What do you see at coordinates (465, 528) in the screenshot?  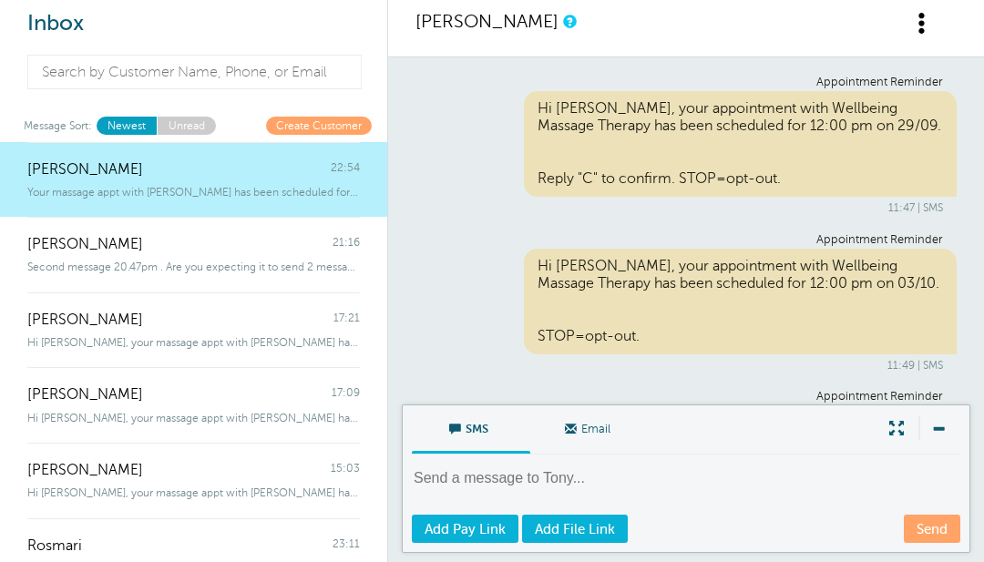 I see `a: Add Pay Link` at bounding box center [465, 528].